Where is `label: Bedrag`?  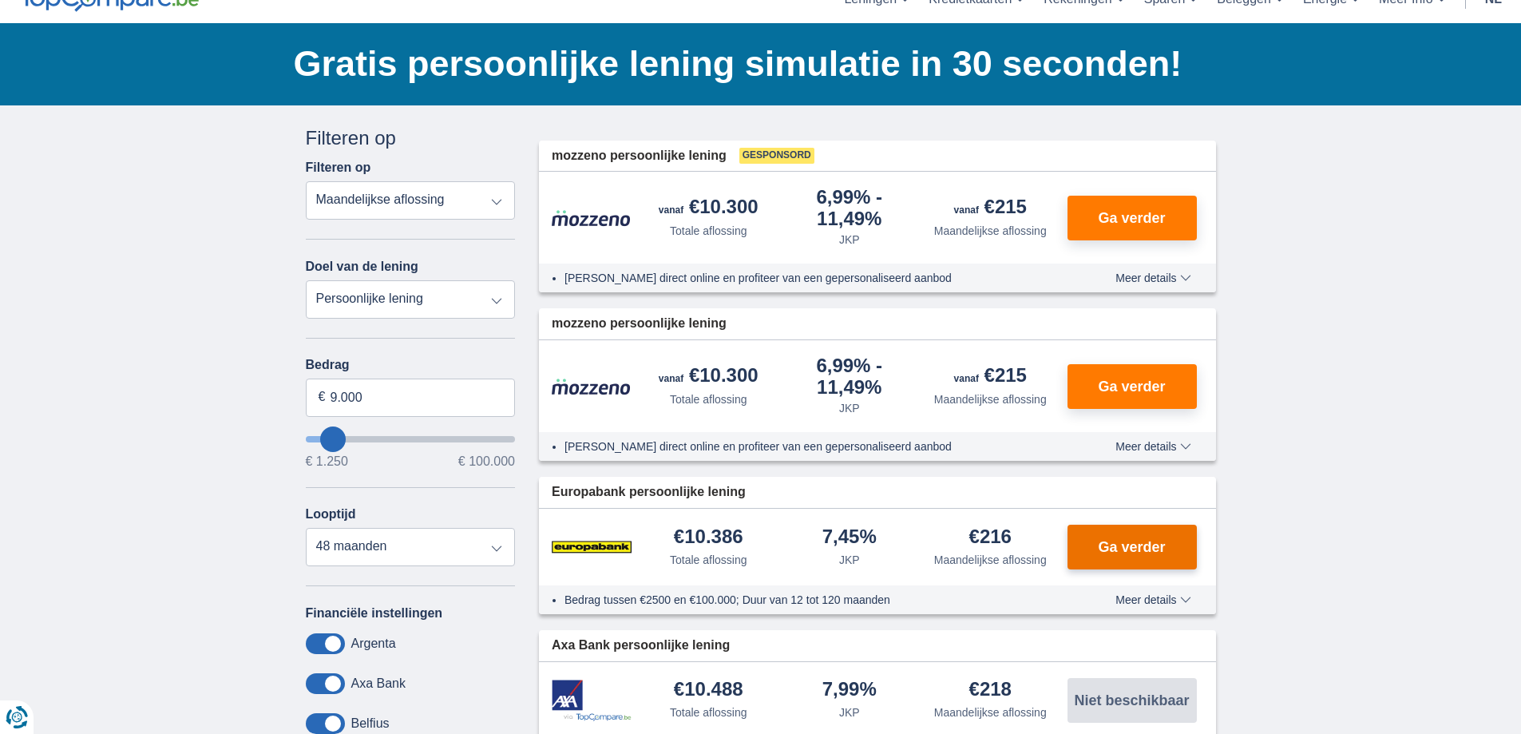 label: Bedrag is located at coordinates (410, 365).